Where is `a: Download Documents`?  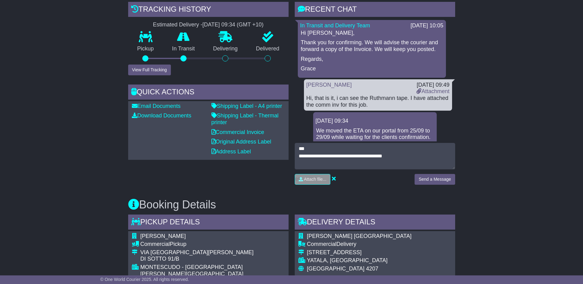 a: Download Documents is located at coordinates (162, 116).